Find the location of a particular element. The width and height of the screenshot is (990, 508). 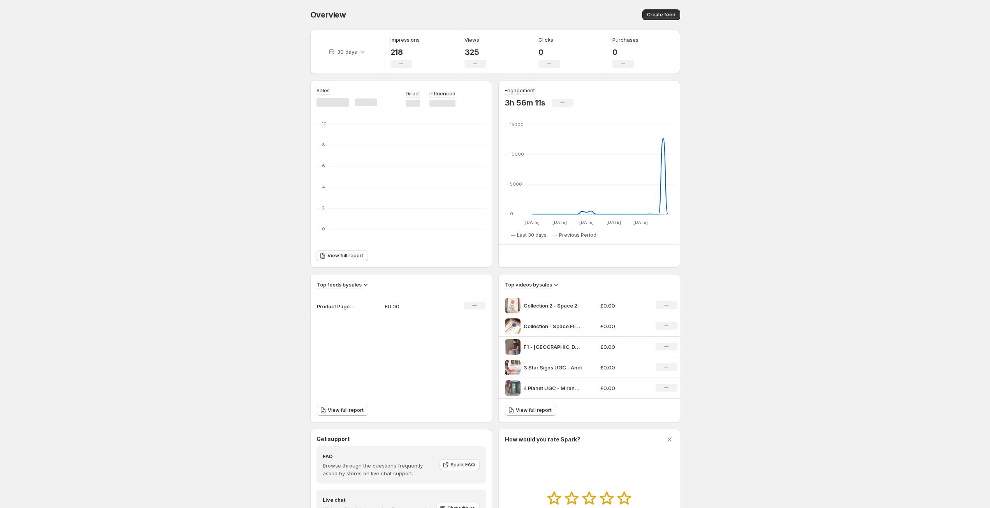

span: Previous Period is located at coordinates (578, 235).